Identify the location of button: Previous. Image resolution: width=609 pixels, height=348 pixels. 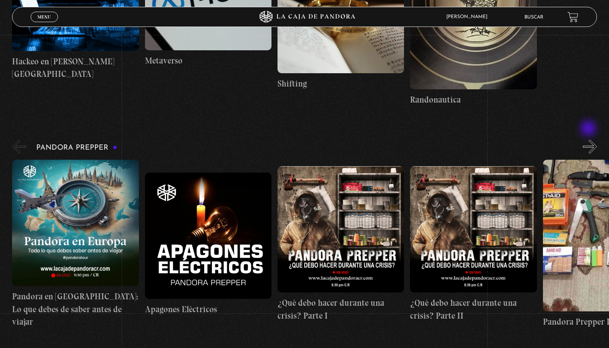
(19, 147).